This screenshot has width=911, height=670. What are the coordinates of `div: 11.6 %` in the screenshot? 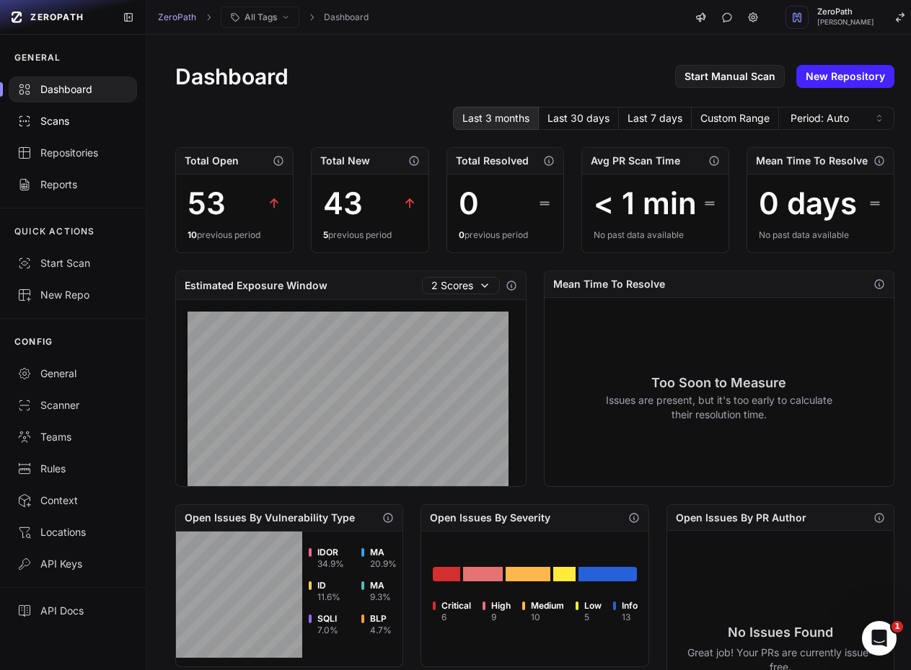 It's located at (329, 597).